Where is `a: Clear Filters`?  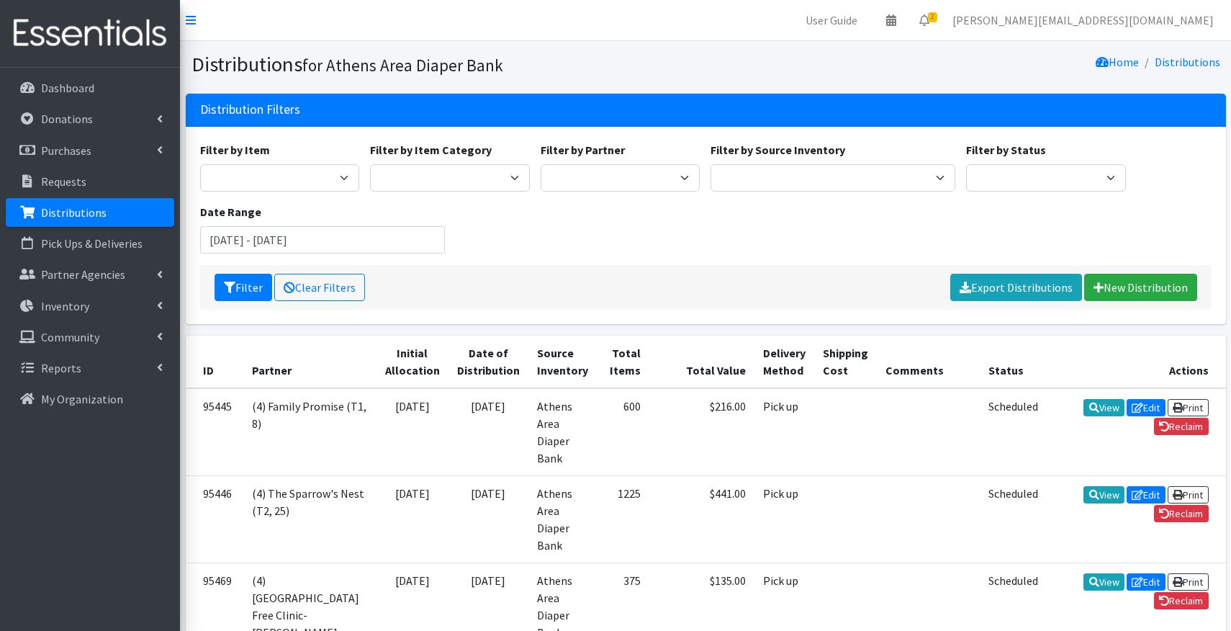
a: Clear Filters is located at coordinates (320, 287).